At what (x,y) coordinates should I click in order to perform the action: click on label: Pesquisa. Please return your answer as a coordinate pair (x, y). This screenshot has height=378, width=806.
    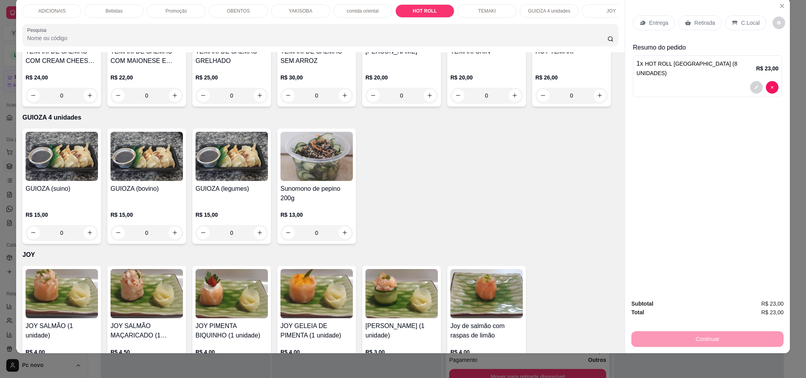
    Looking at the image, I should click on (38, 30).